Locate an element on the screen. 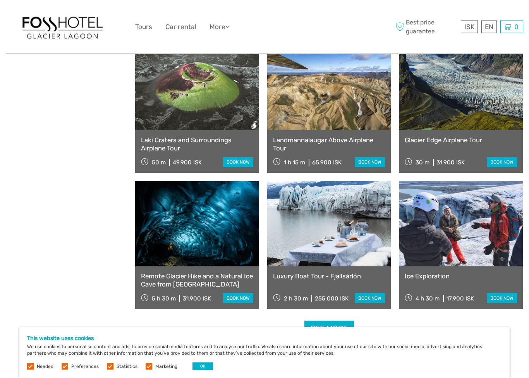 Image resolution: width=529 pixels, height=378 pixels. div: 49.900 ISK is located at coordinates (187, 163).